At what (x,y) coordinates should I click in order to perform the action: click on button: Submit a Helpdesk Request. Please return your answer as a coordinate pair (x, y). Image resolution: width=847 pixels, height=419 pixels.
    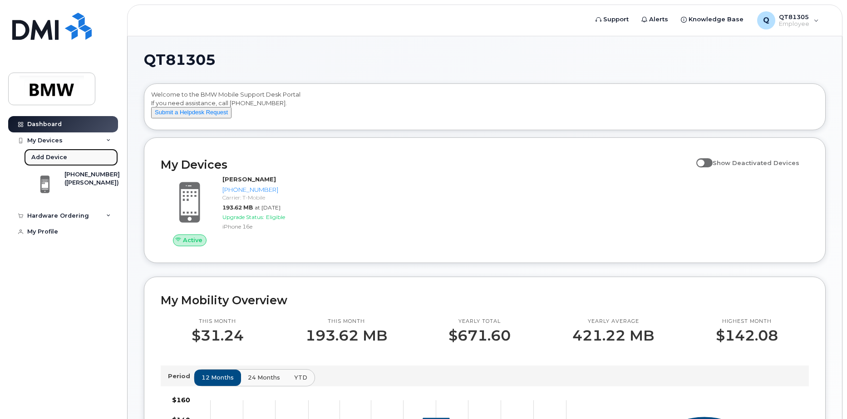
    Looking at the image, I should click on (191, 113).